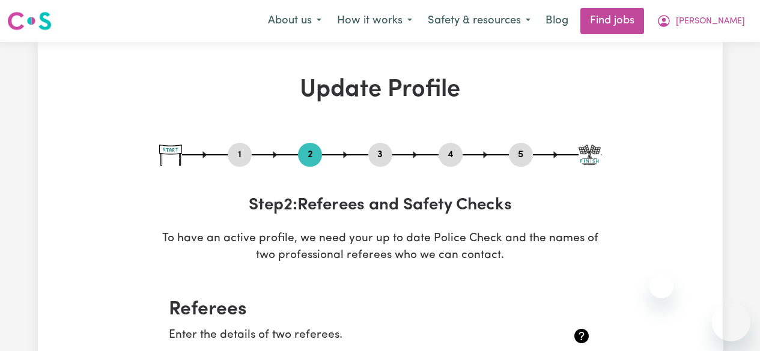 This screenshot has width=760, height=351. I want to click on p: Enter the details of two referees., so click(345, 336).